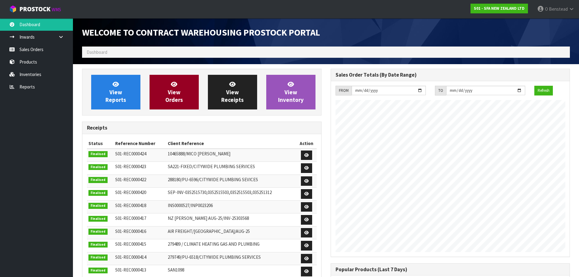  Describe the element at coordinates (131, 218) in the screenshot. I see `span: S01-REC0000417` at that location.